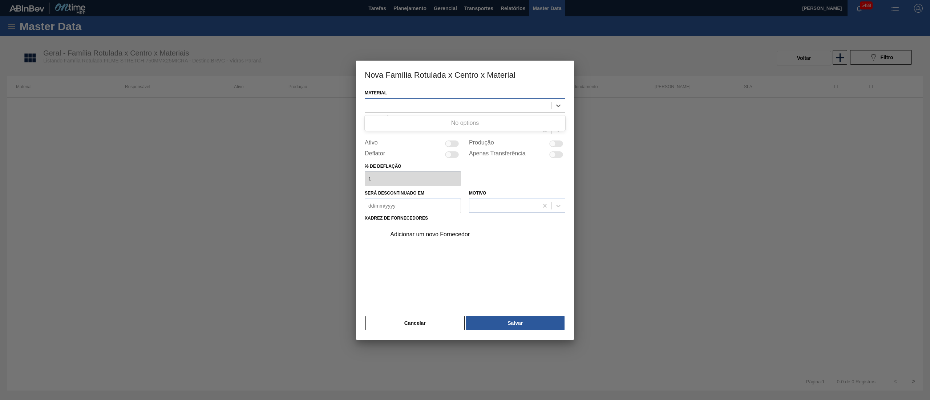  I want to click on label: Será descontinuado em, so click(394, 193).